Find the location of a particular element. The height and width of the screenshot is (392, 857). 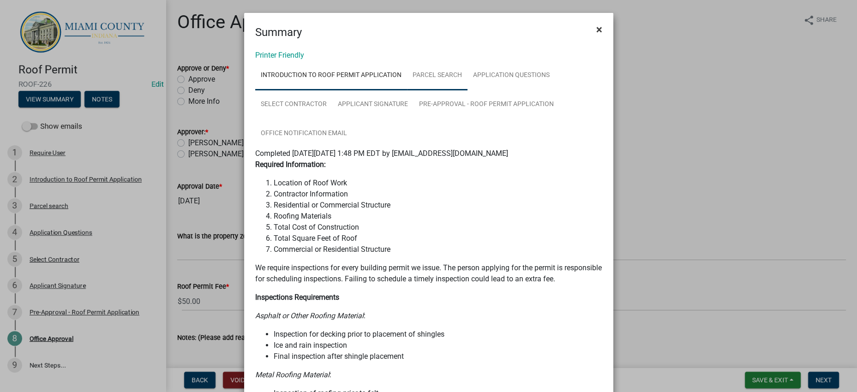

a: Pre-Approval - Roof Permit Application is located at coordinates (486, 105).